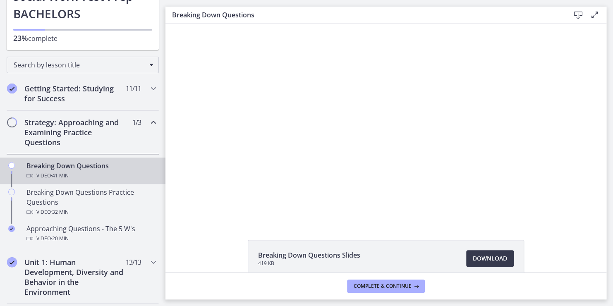 The image size is (613, 306). Describe the element at coordinates (364, 15) in the screenshot. I see `h3: Breaking Down Questions` at that location.